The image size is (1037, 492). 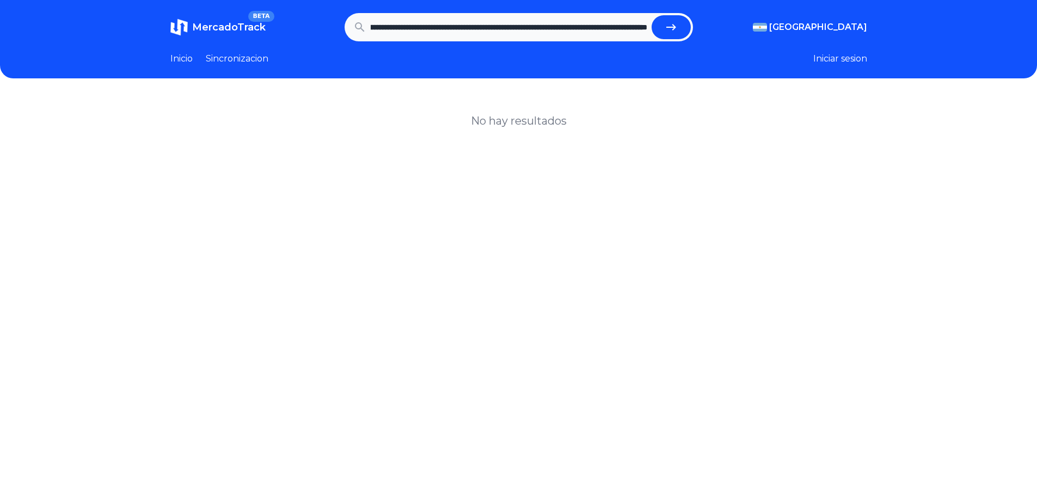 What do you see at coordinates (840, 59) in the screenshot?
I see `button: Iniciar sesion` at bounding box center [840, 59].